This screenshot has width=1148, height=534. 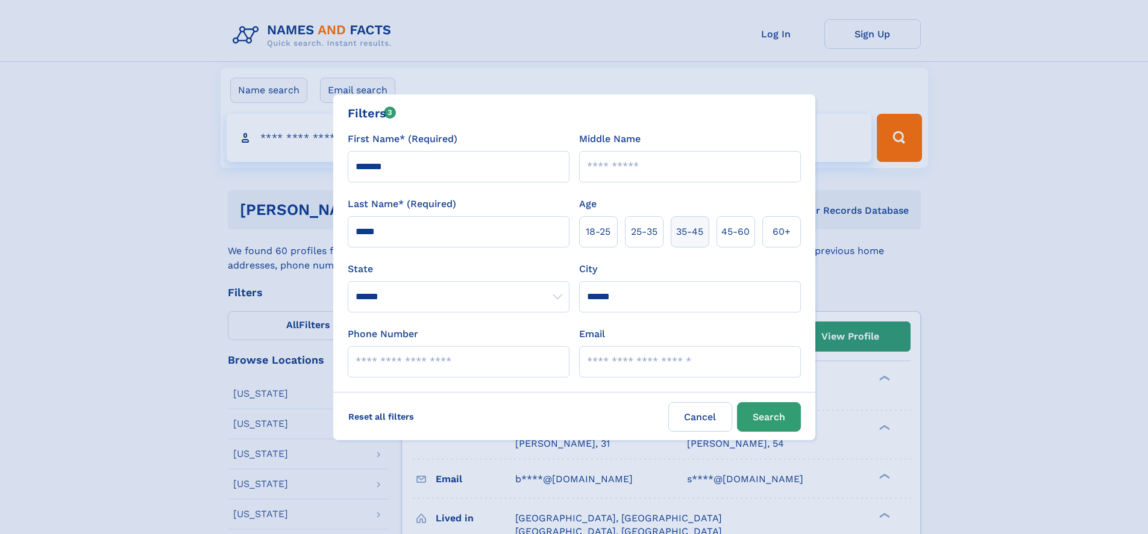 I want to click on span: 45‑60, so click(x=735, y=232).